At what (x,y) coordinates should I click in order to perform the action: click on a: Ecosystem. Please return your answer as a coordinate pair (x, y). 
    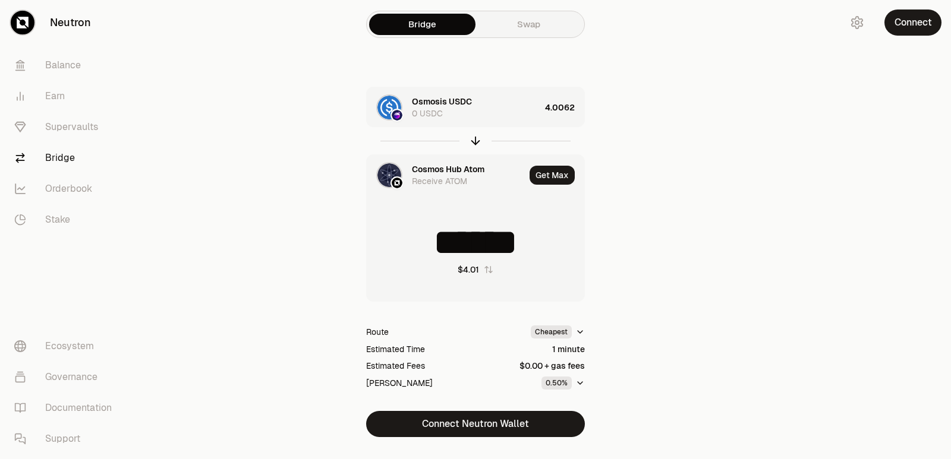
    Looking at the image, I should click on (67, 346).